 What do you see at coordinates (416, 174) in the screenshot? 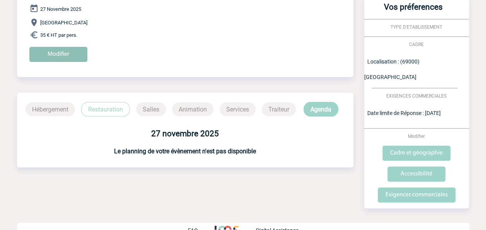
I see `input: Accessibilité` at bounding box center [416, 174].